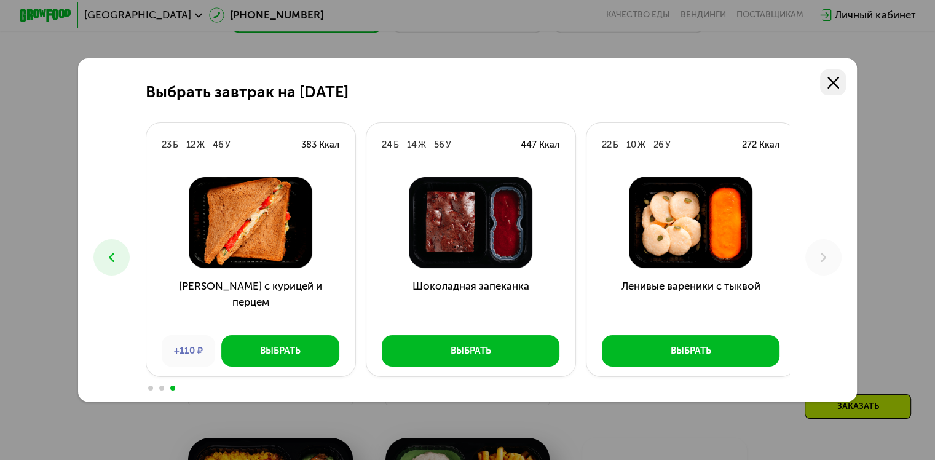 The height and width of the screenshot is (460, 935). Describe the element at coordinates (320, 145) in the screenshot. I see `div: 383 Ккал` at that location.